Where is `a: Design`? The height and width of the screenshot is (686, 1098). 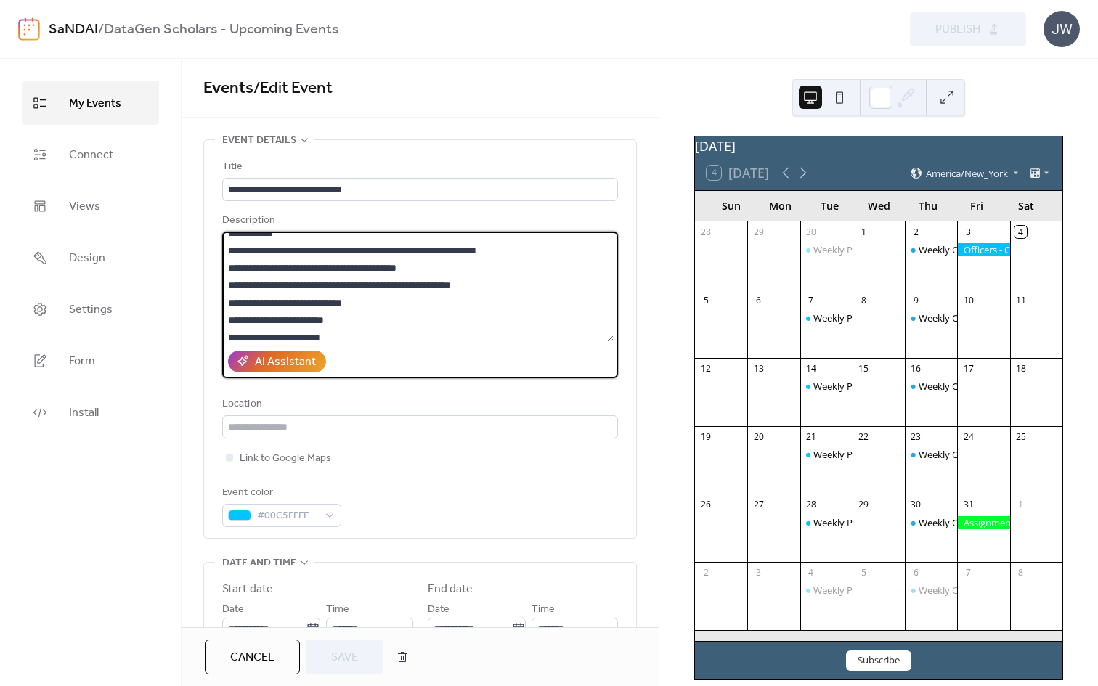
a: Design is located at coordinates (90, 257).